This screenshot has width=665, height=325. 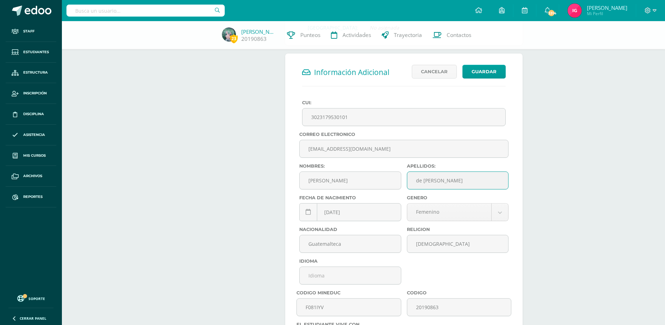 I want to click on span: Reportes, so click(x=33, y=197).